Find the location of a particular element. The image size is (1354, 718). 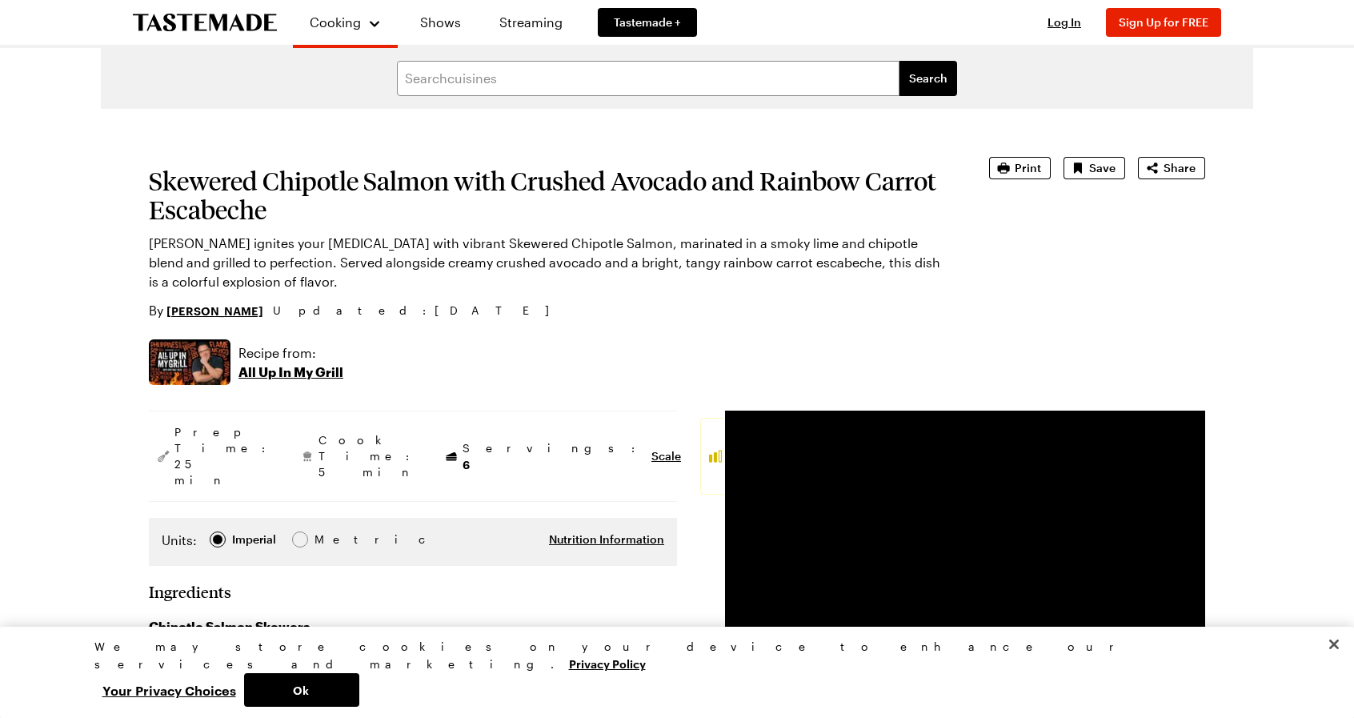

button: Cooking is located at coordinates (345, 22).